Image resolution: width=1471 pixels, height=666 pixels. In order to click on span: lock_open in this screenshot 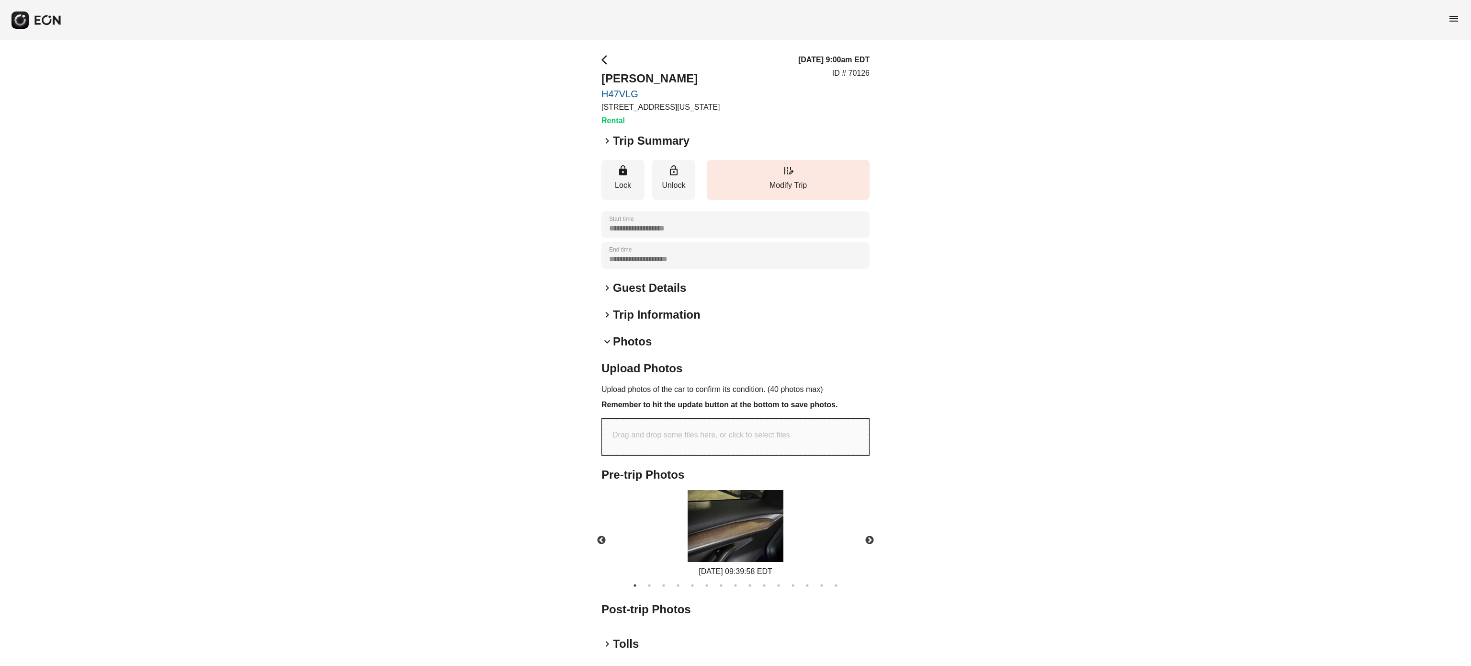, I will do `click(674, 170)`.